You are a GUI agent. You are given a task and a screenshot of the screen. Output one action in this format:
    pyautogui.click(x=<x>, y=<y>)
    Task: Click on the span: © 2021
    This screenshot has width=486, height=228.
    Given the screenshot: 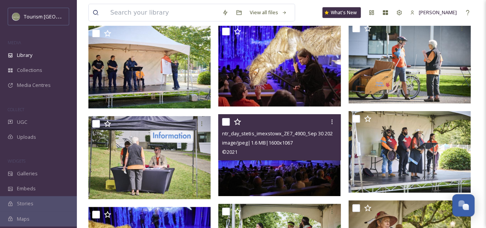 What is the action you would take?
    pyautogui.click(x=230, y=152)
    